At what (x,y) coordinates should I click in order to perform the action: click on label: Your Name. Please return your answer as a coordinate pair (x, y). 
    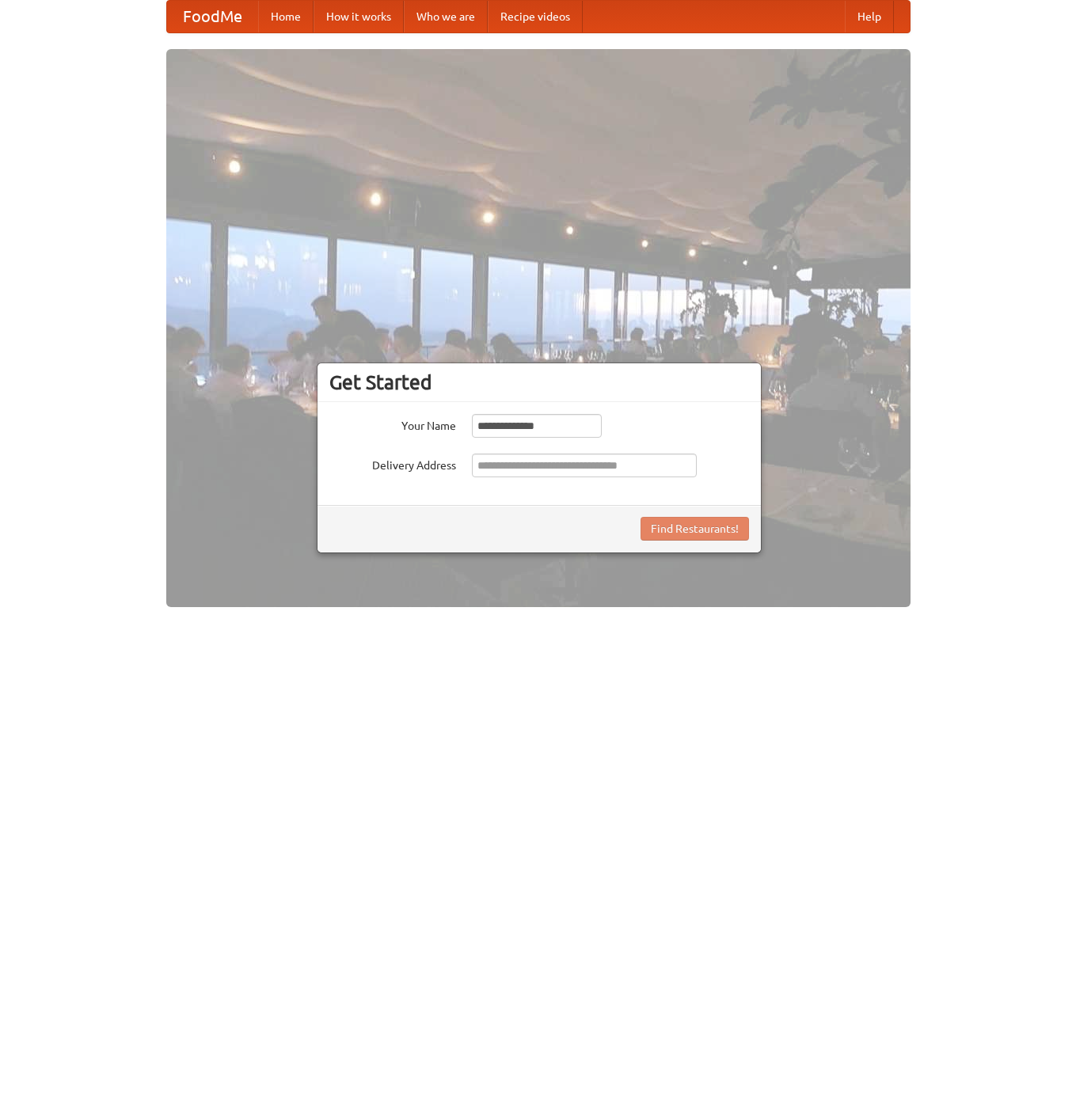
    Looking at the image, I should click on (392, 424).